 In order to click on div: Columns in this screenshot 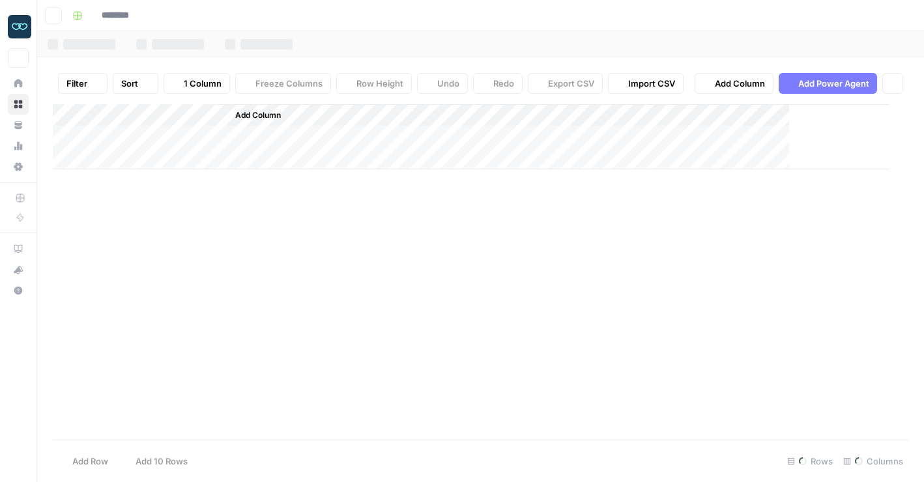, I will do `click(873, 461)`.